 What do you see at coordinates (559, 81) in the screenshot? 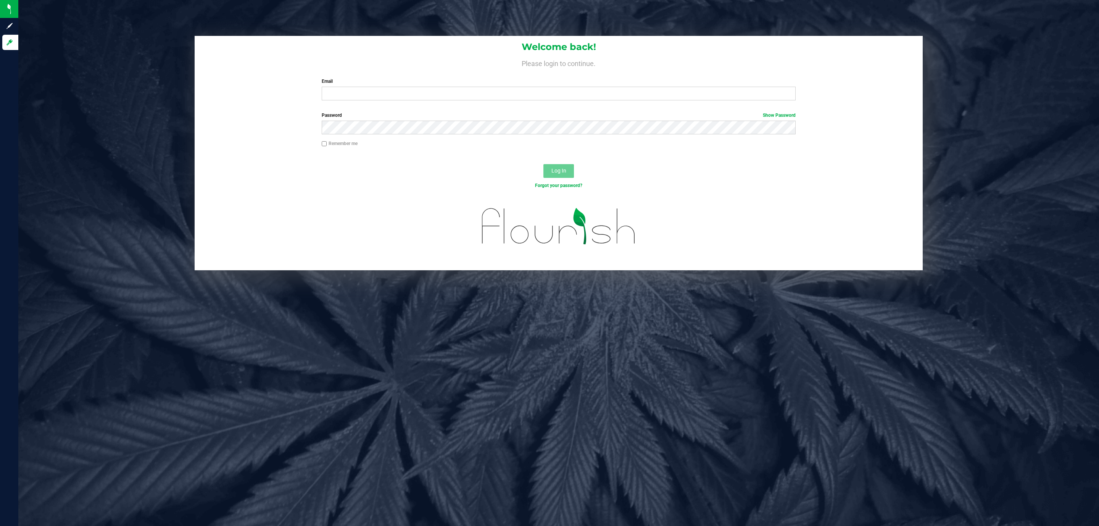
I see `label: Email` at bounding box center [559, 81].